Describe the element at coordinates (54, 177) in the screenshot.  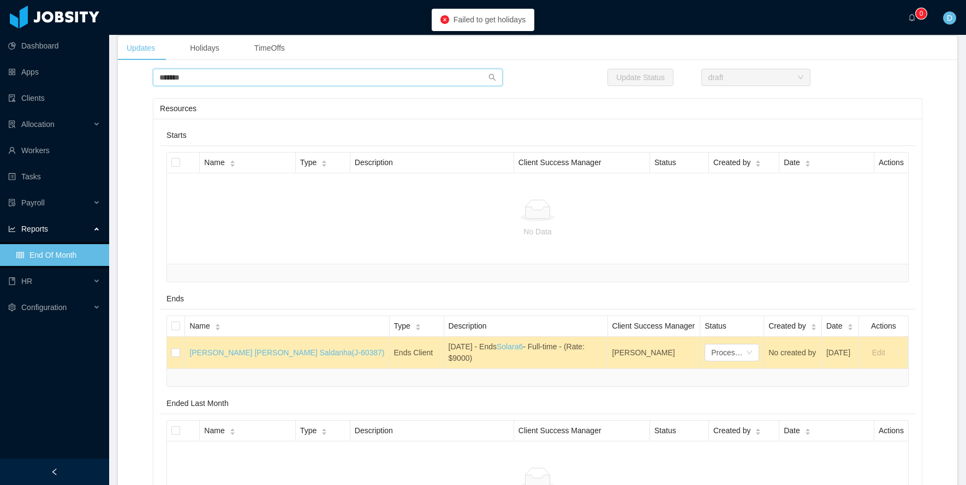
I see `a: icon: profileTasks` at that location.